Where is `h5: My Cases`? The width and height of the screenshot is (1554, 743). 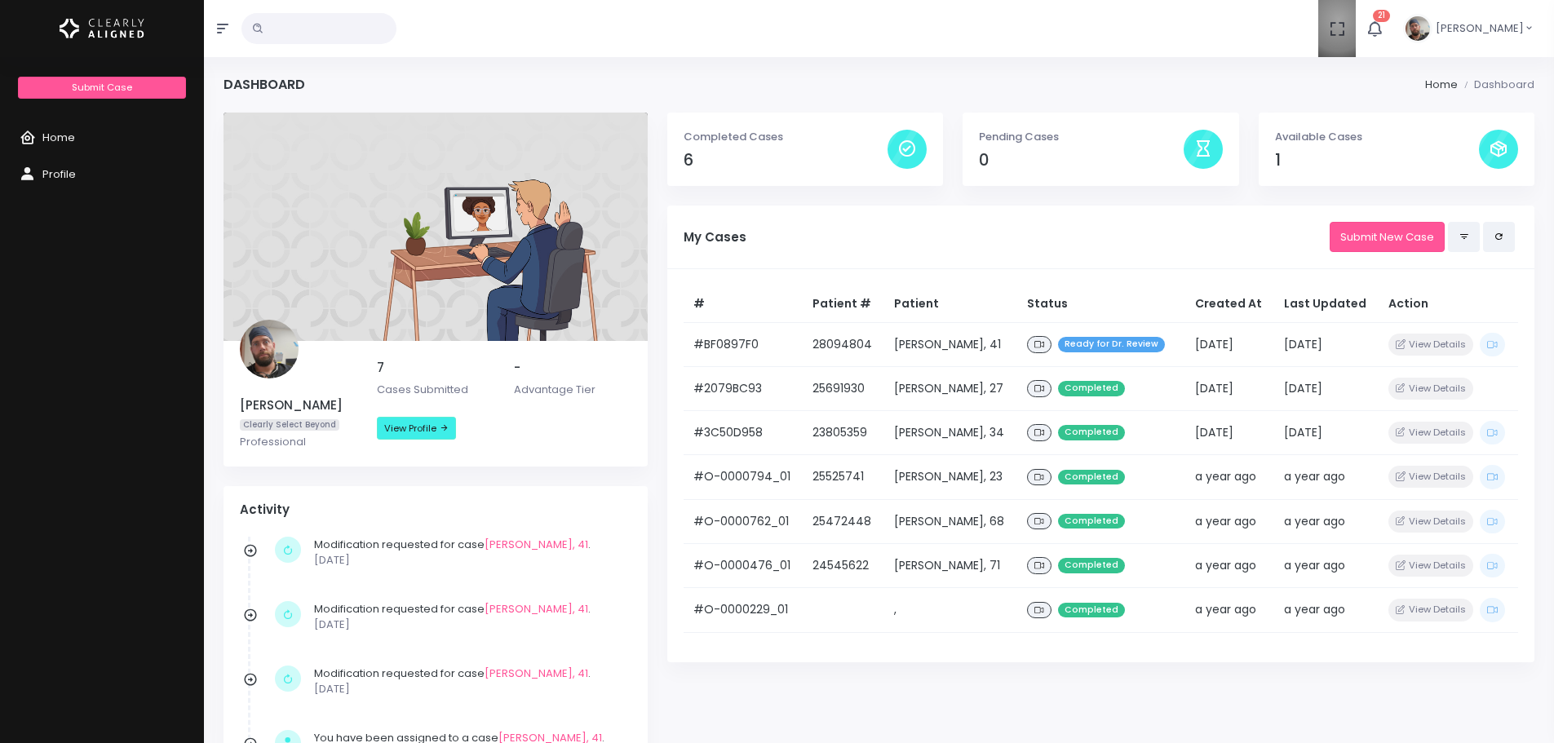
h5: My Cases is located at coordinates (1007, 237).